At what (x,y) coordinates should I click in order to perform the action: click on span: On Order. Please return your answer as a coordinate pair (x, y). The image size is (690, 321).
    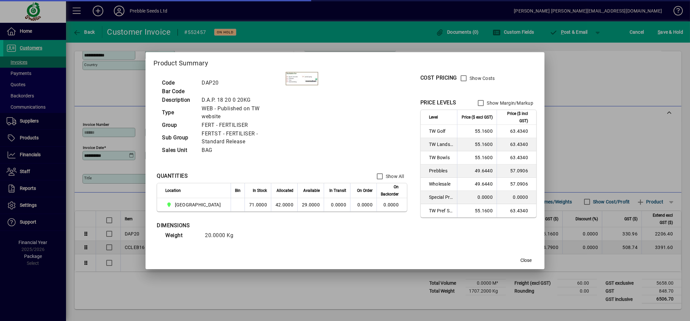
    Looking at the image, I should click on (365, 190).